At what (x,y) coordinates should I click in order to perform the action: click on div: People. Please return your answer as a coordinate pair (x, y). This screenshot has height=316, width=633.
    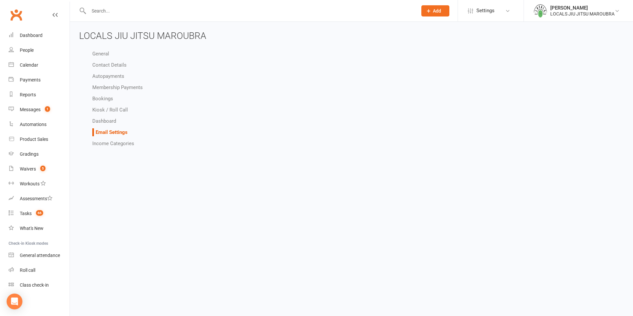
    Looking at the image, I should click on (27, 50).